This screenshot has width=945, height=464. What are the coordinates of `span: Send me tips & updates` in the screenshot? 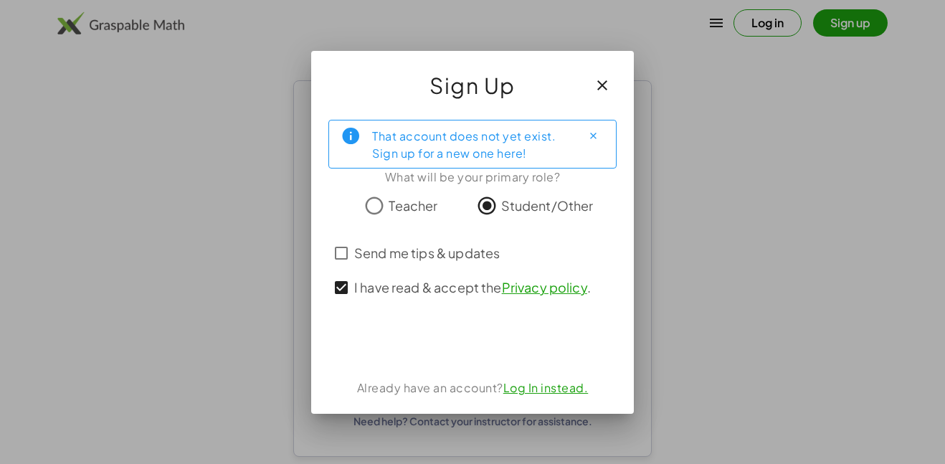 It's located at (427, 252).